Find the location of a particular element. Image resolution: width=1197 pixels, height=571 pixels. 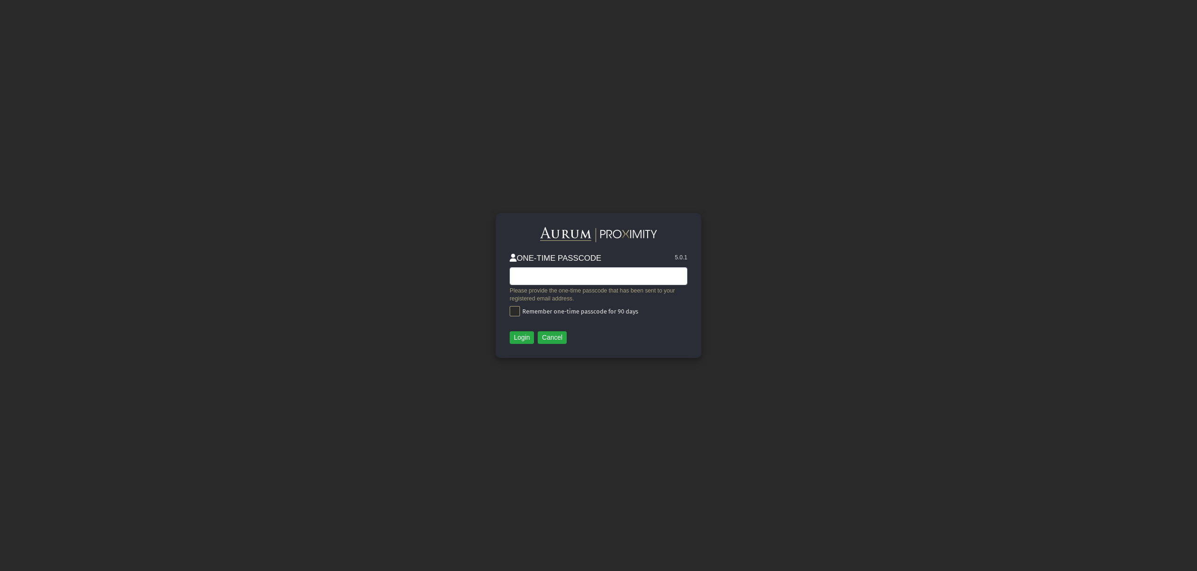

button: Cancel is located at coordinates (552, 338).